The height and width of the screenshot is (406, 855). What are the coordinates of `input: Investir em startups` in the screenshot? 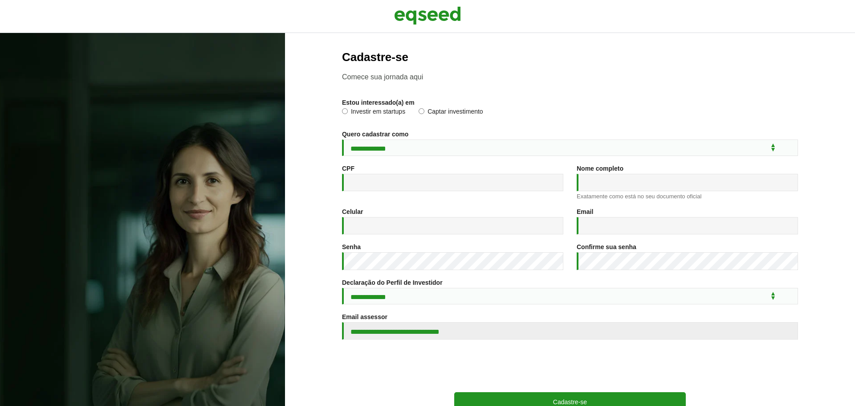 It's located at (345, 111).